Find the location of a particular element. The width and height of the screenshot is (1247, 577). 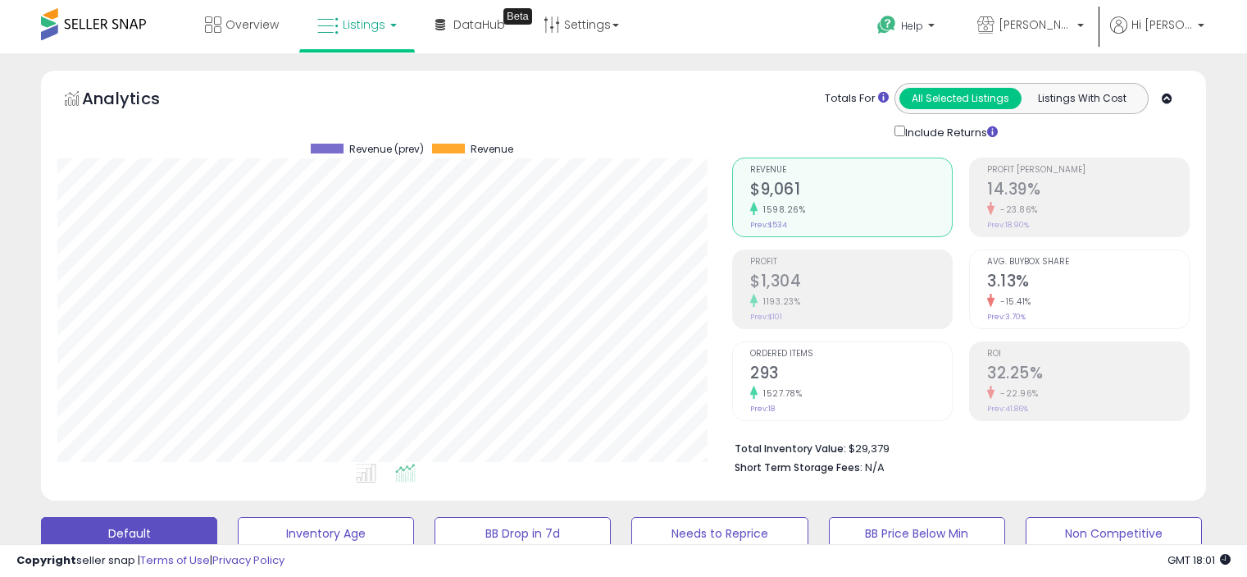

b: Total Inventory Value: is located at coordinates (791, 448).